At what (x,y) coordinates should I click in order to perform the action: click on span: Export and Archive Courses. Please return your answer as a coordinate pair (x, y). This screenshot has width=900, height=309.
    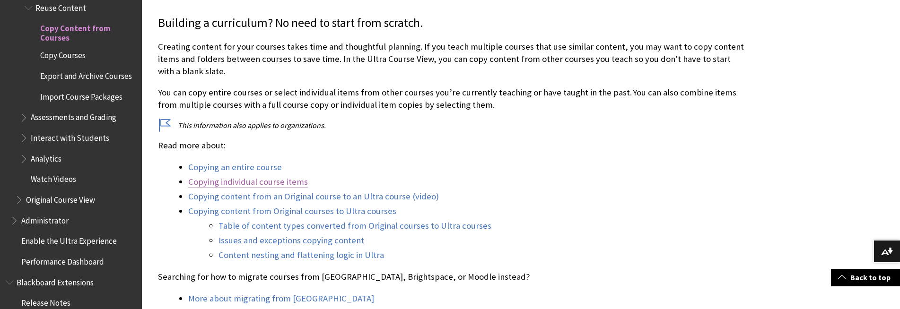
    Looking at the image, I should click on (86, 74).